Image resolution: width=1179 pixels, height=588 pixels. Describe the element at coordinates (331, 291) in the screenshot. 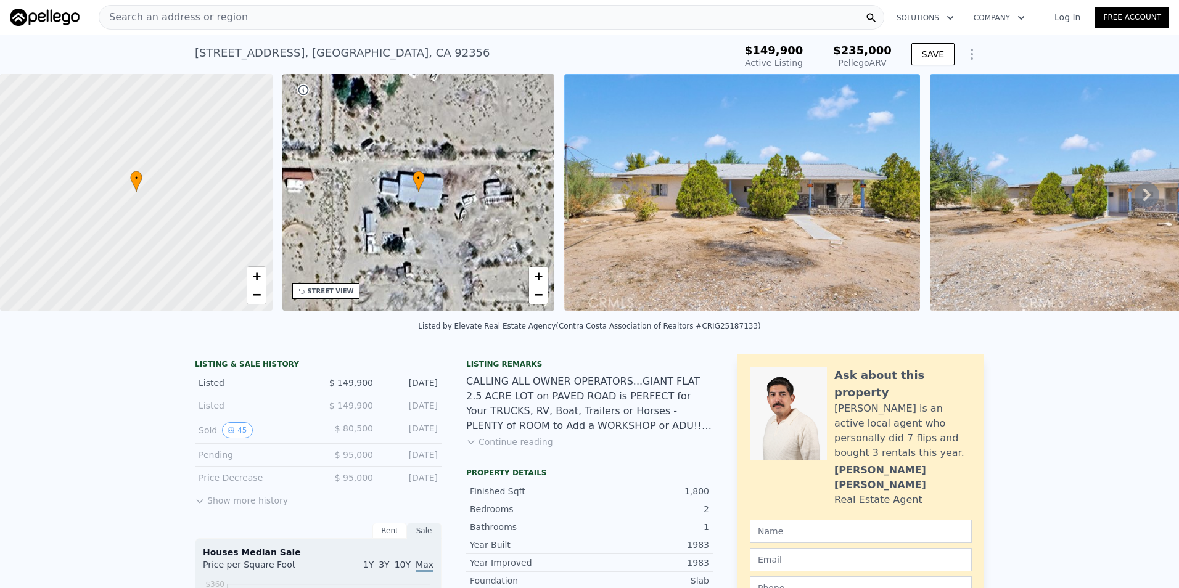

I see `div: STREET VIEW` at that location.